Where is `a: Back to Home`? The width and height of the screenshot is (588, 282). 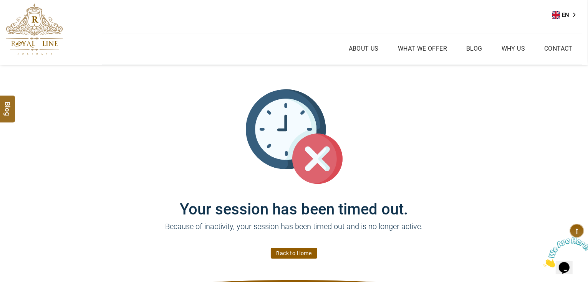 a: Back to Home is located at coordinates (294, 254).